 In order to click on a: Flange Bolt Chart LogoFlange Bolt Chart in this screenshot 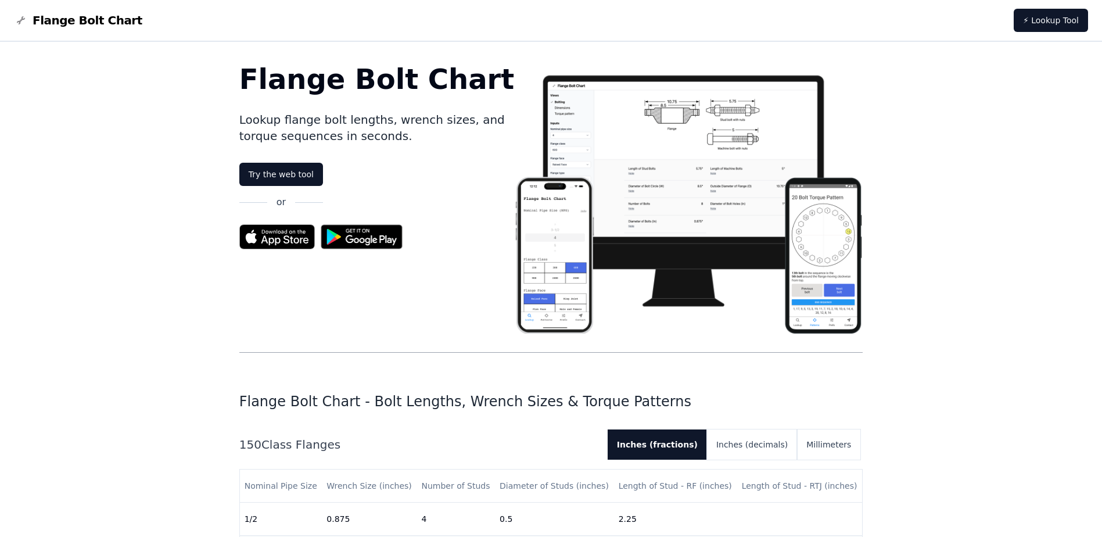, I will do `click(78, 20)`.